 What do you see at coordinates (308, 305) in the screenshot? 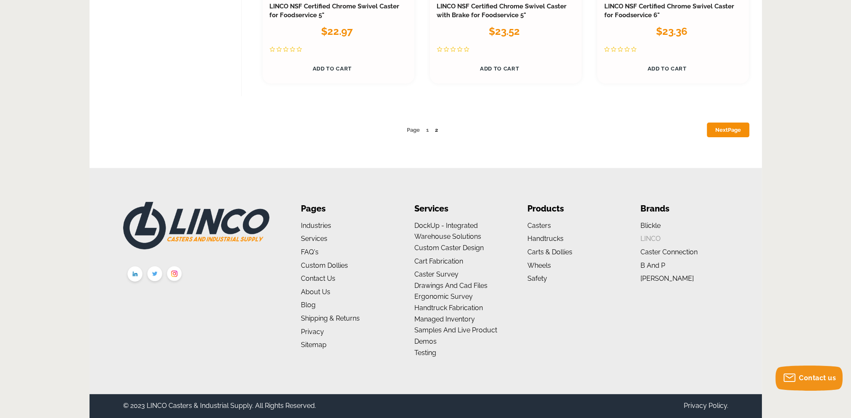
I see `a: Blog` at bounding box center [308, 305].